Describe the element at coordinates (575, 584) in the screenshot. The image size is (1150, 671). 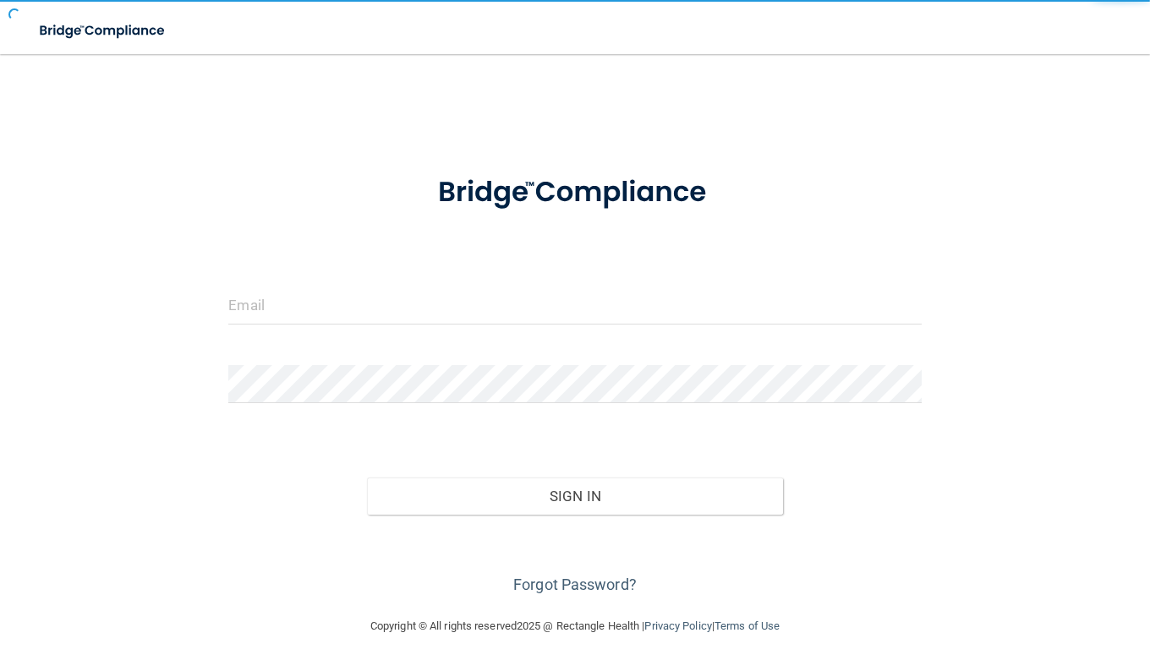
I see `a: Forgot Password?` at that location.